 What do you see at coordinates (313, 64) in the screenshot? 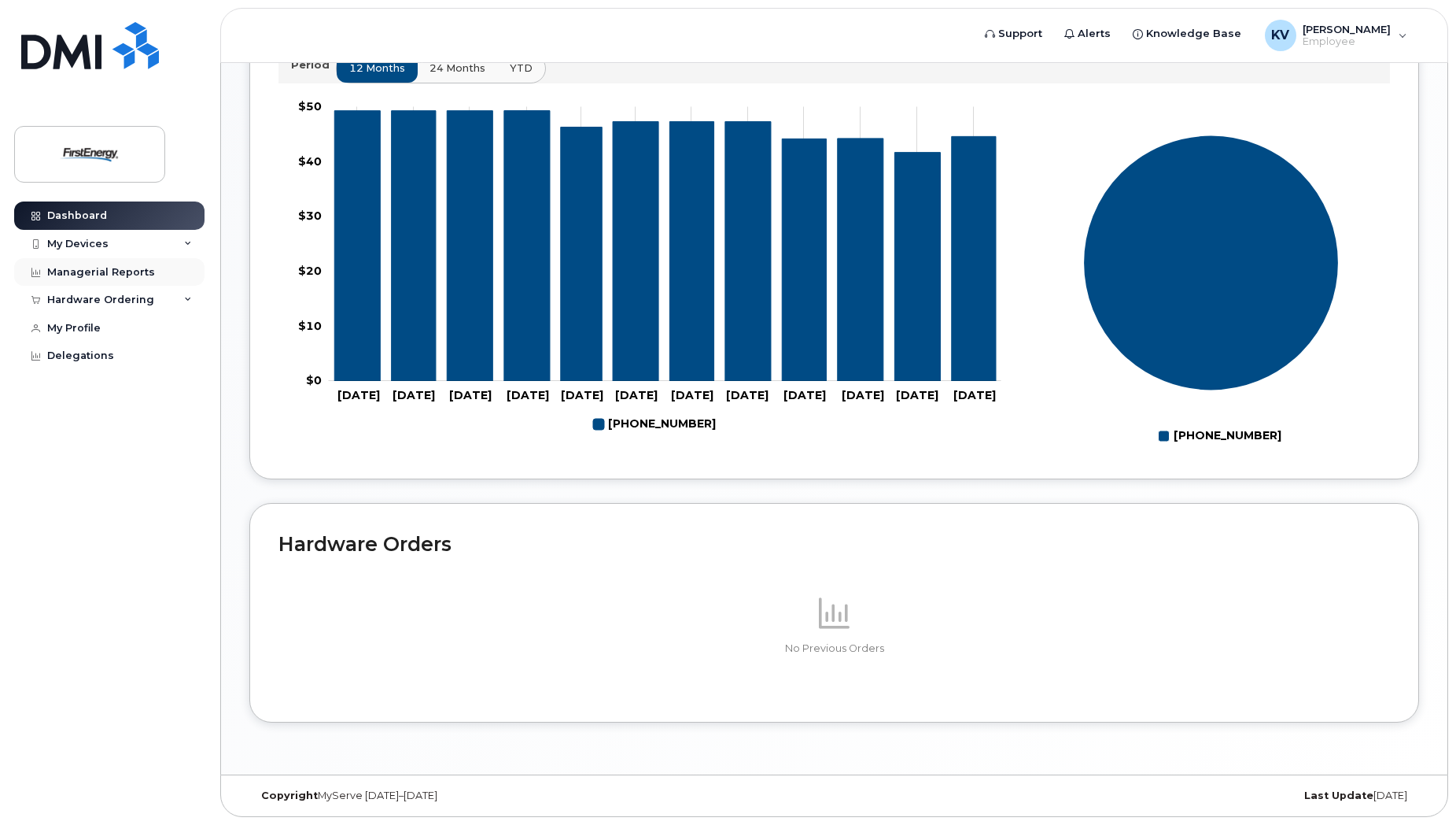
I see `p: Period` at bounding box center [313, 64].